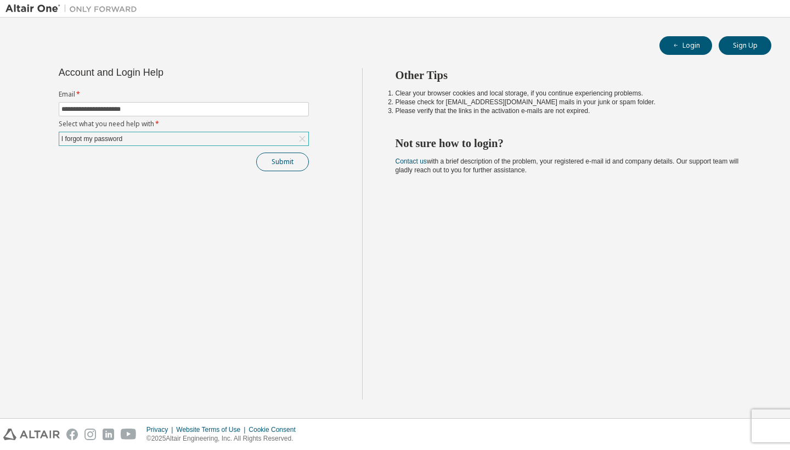  Describe the element at coordinates (411, 161) in the screenshot. I see `a: Contact us` at that location.